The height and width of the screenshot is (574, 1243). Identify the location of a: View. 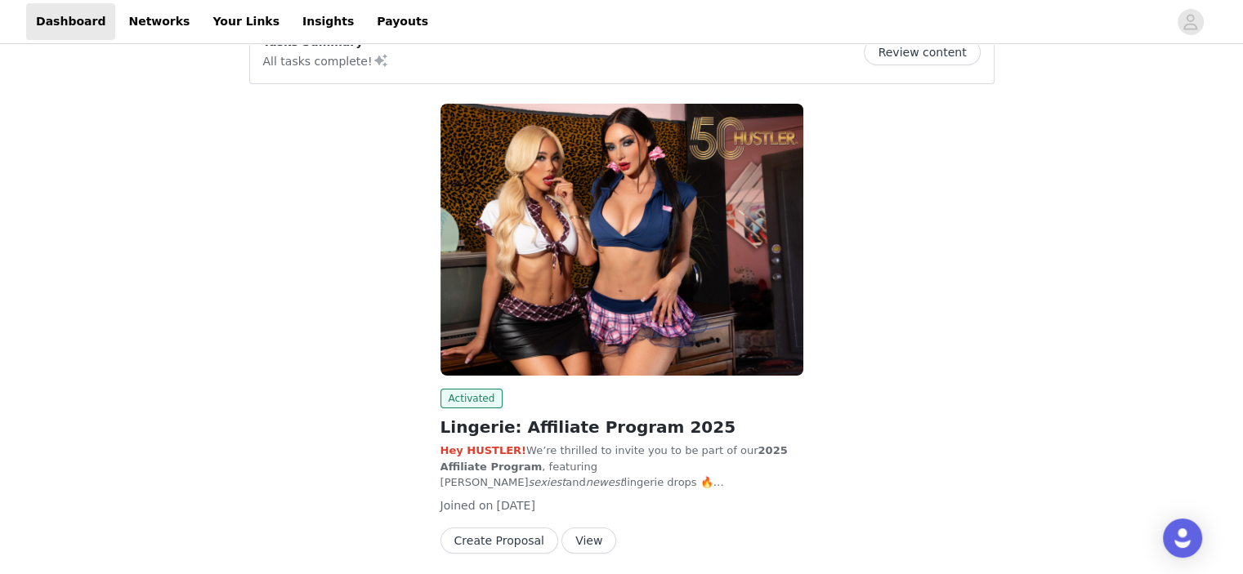
(588, 541).